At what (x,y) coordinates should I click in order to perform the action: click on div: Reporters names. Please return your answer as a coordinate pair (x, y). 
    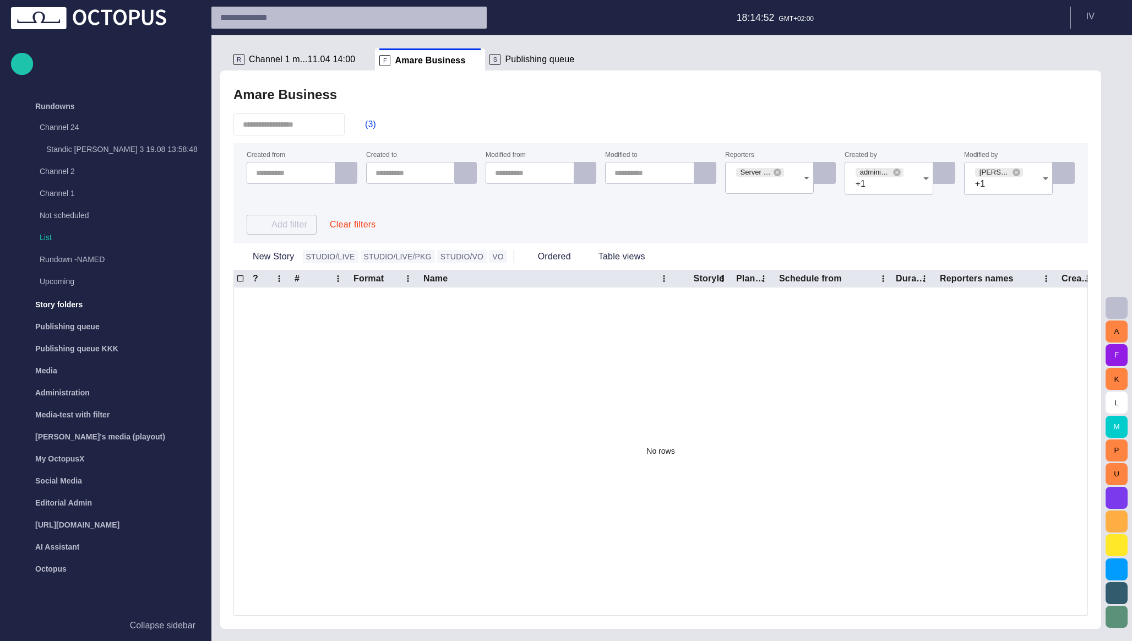
    Looking at the image, I should click on (977, 279).